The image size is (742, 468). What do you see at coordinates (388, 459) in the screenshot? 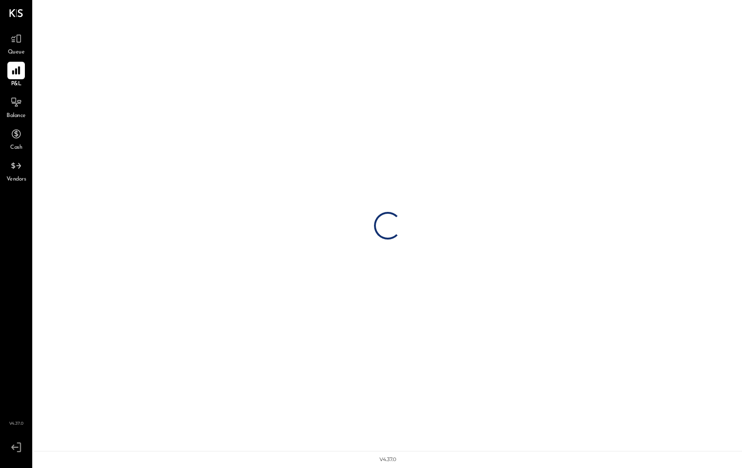
I see `div: v 4.37.0` at bounding box center [388, 459].